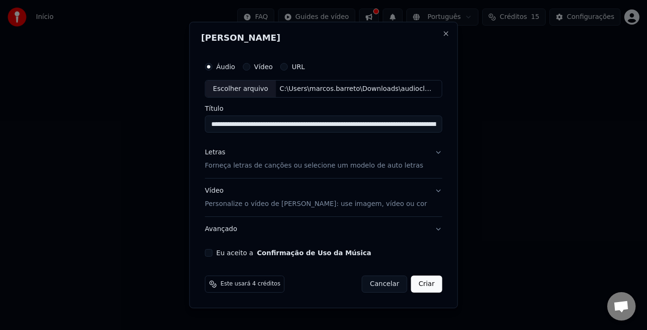  I want to click on label: Título, so click(323, 109).